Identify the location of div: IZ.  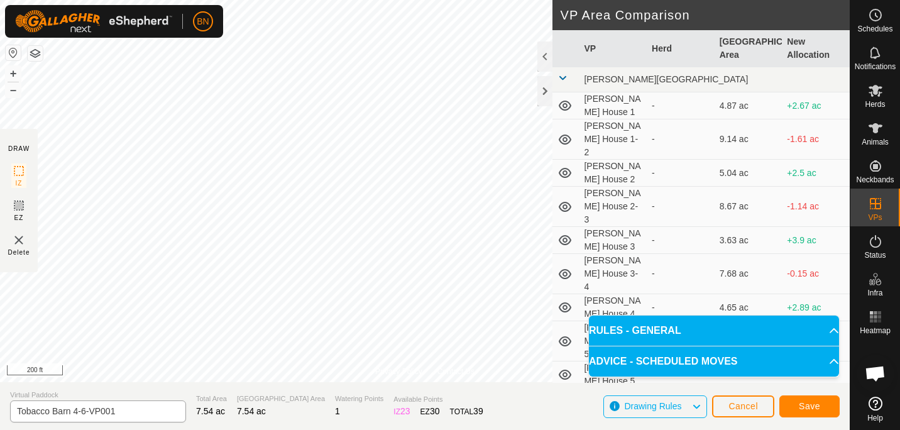
(402, 411).